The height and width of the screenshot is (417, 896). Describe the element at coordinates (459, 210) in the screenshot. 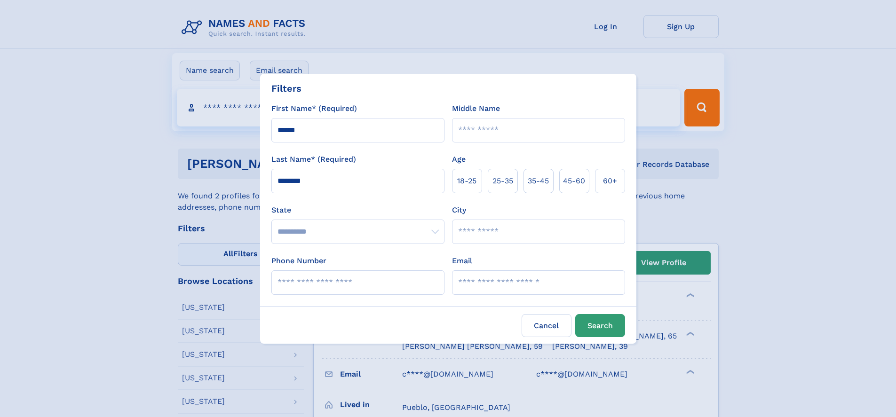

I see `label: City` at that location.